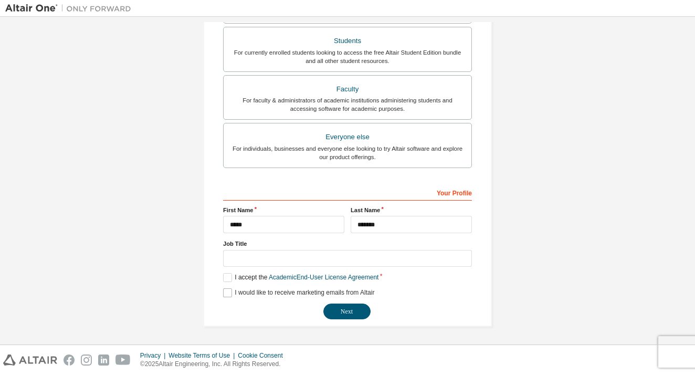 This screenshot has width=695, height=375. I want to click on button: Next, so click(347, 311).